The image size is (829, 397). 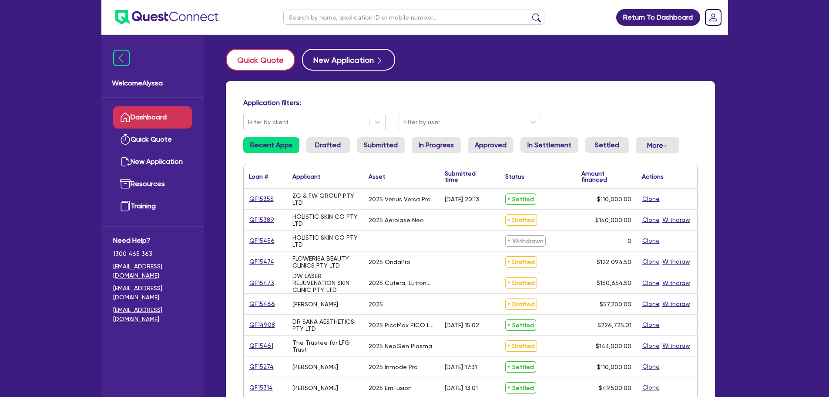 What do you see at coordinates (616, 304) in the screenshot?
I see `span: $57,200.00` at bounding box center [616, 304].